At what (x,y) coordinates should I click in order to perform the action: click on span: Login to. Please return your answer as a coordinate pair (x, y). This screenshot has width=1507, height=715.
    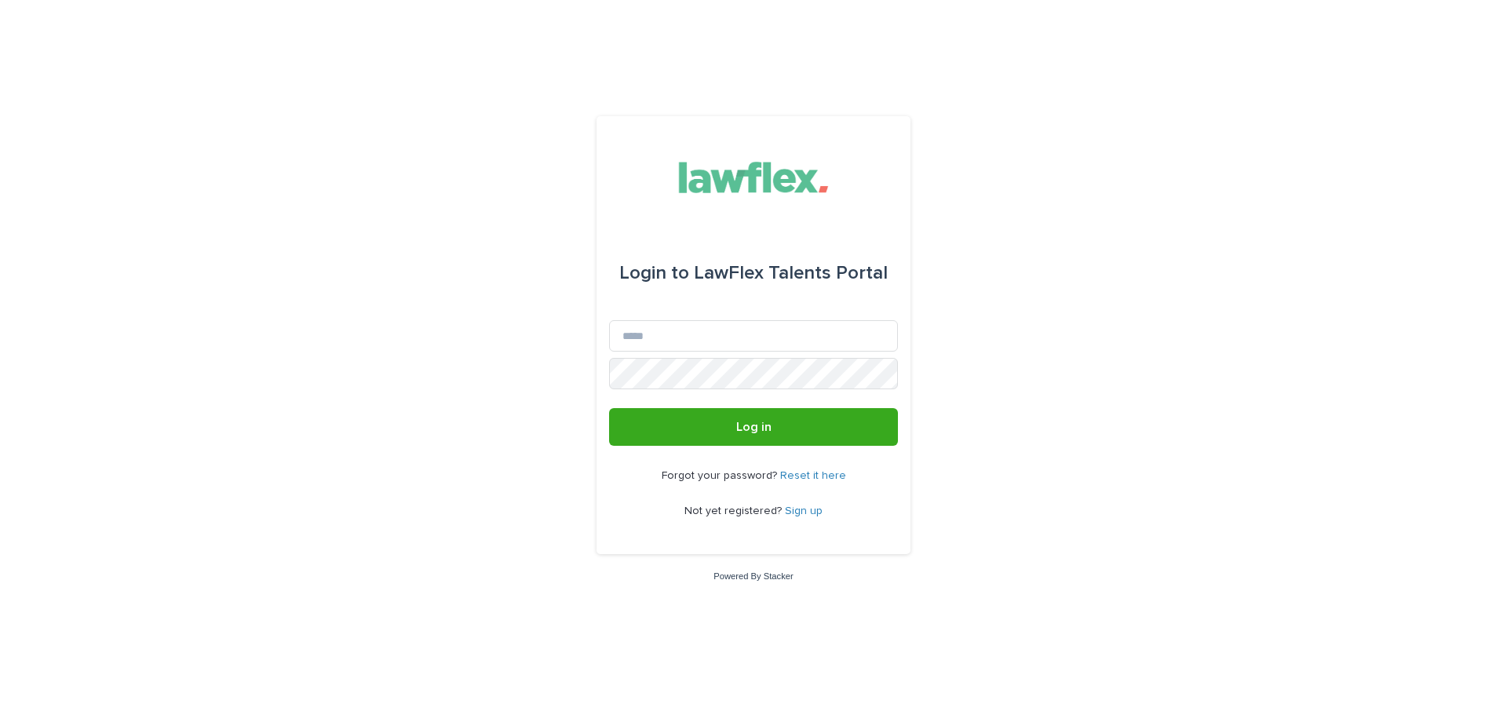
    Looking at the image, I should click on (654, 273).